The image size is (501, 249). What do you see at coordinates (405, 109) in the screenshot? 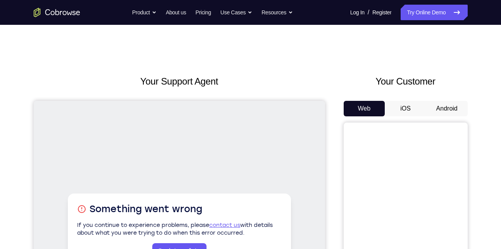
I see `button: iOS` at bounding box center [405, 109].